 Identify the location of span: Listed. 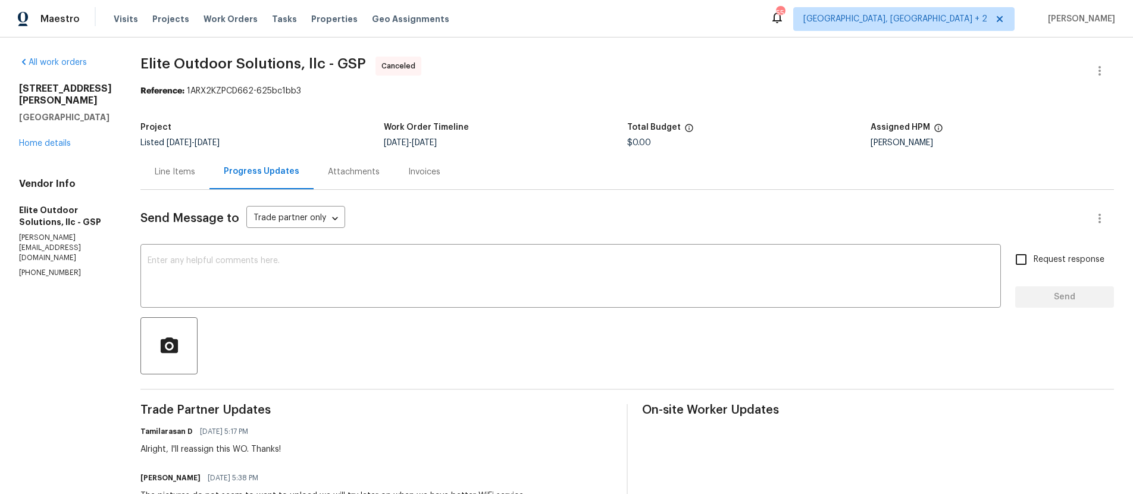
(180, 143).